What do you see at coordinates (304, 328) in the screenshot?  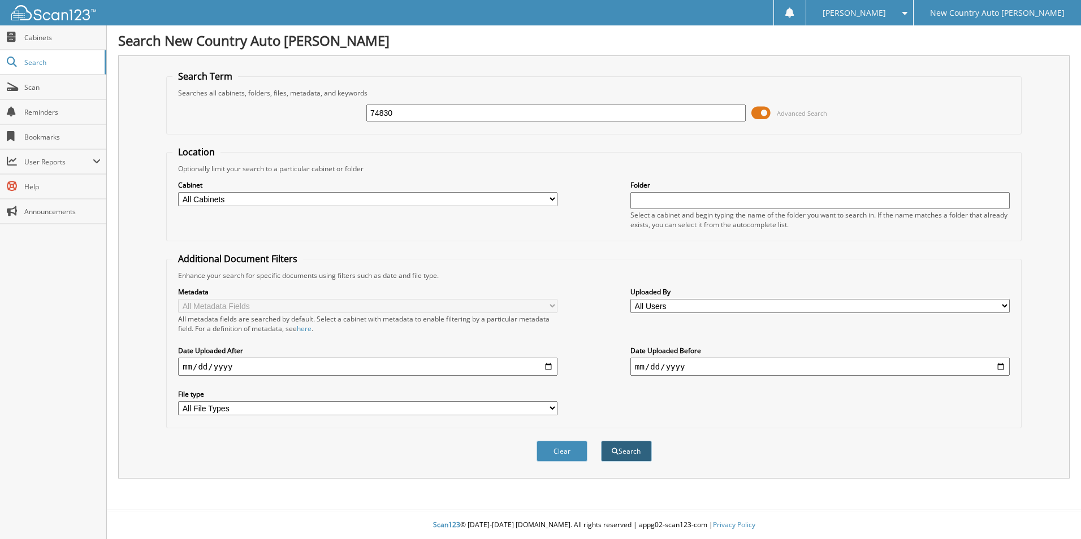 I see `a: here` at bounding box center [304, 328].